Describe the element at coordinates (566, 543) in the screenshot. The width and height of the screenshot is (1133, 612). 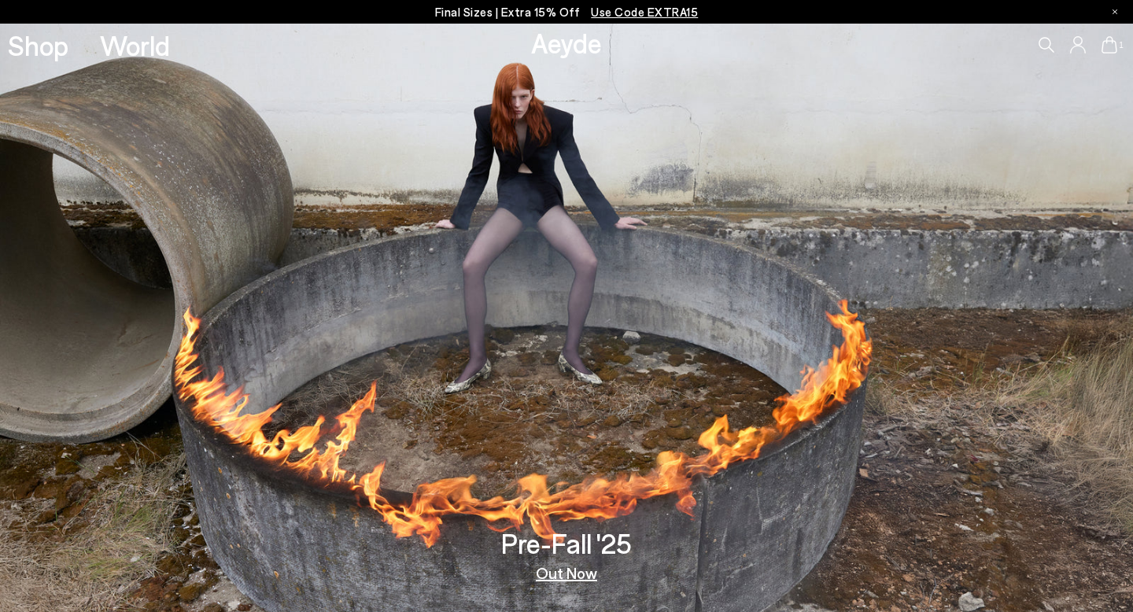
I see `h3: Pre-Fall '25` at that location.